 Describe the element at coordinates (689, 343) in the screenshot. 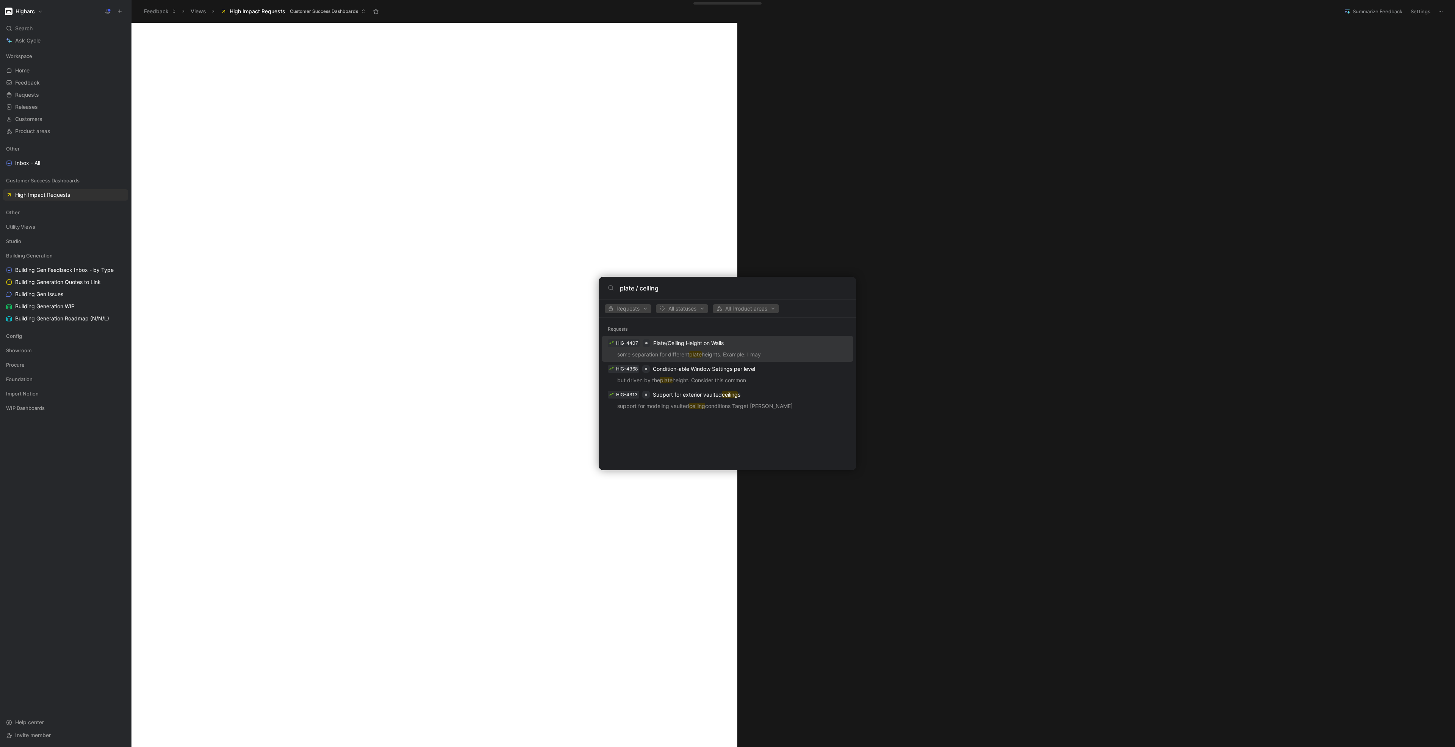

I see `span: Plate/Ceiling Height on Walls` at that location.